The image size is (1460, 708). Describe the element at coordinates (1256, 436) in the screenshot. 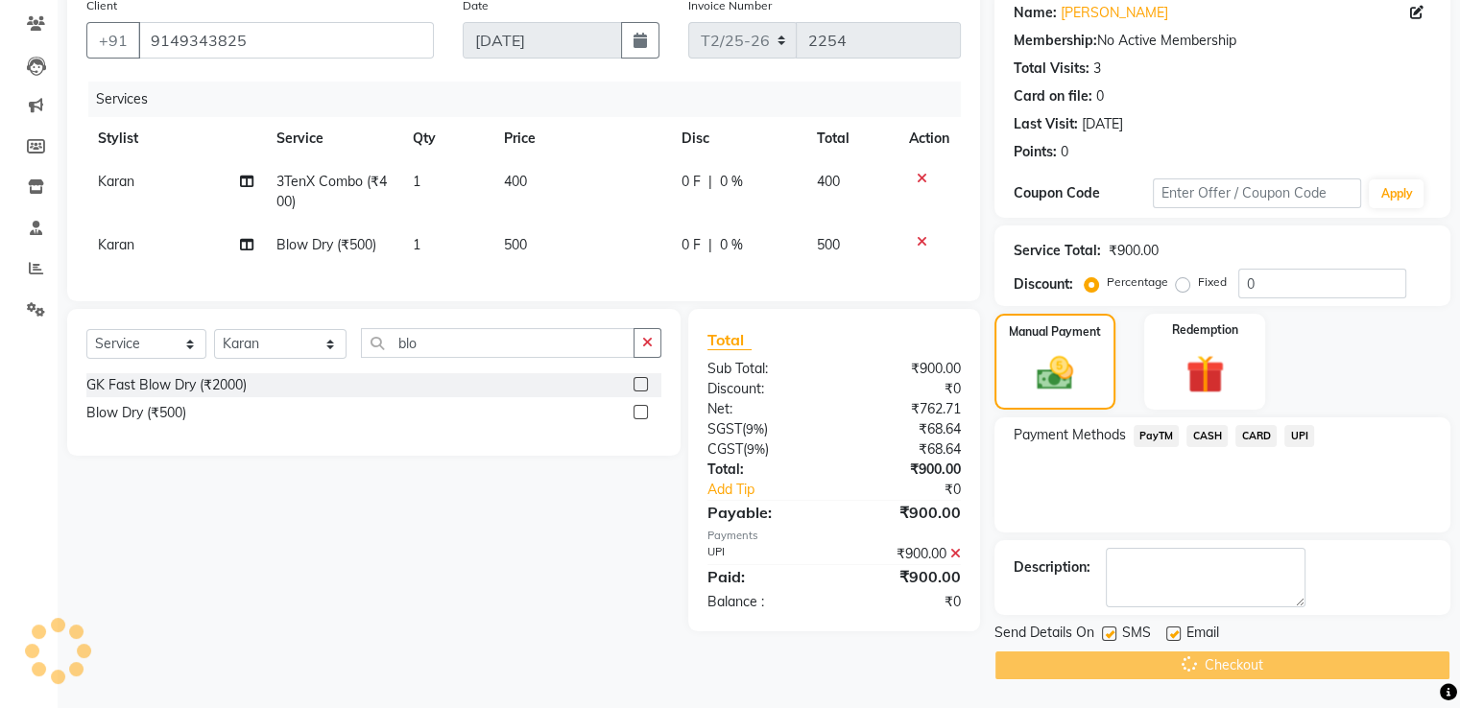

I see `span: CARD` at that location.